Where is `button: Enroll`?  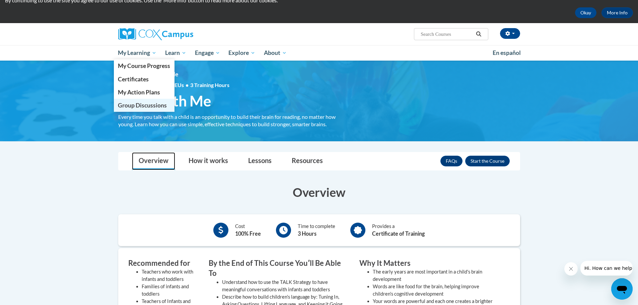
button: Enroll is located at coordinates (487, 161).